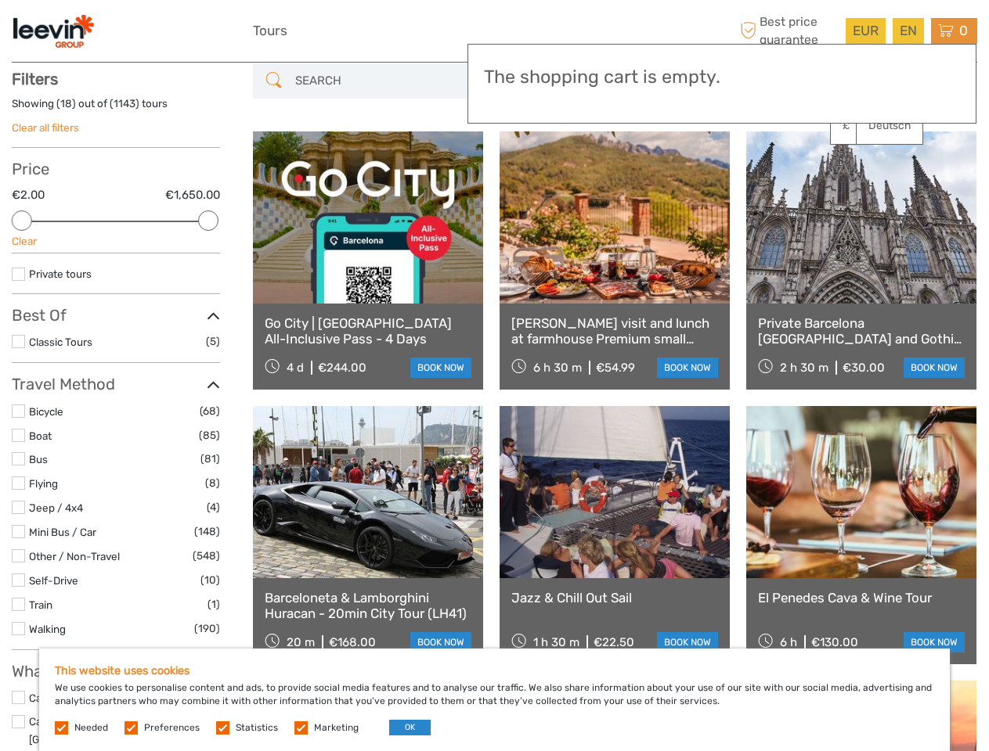 Image resolution: width=989 pixels, height=751 pixels. What do you see at coordinates (865, 31) in the screenshot?
I see `span: EUR` at bounding box center [865, 31].